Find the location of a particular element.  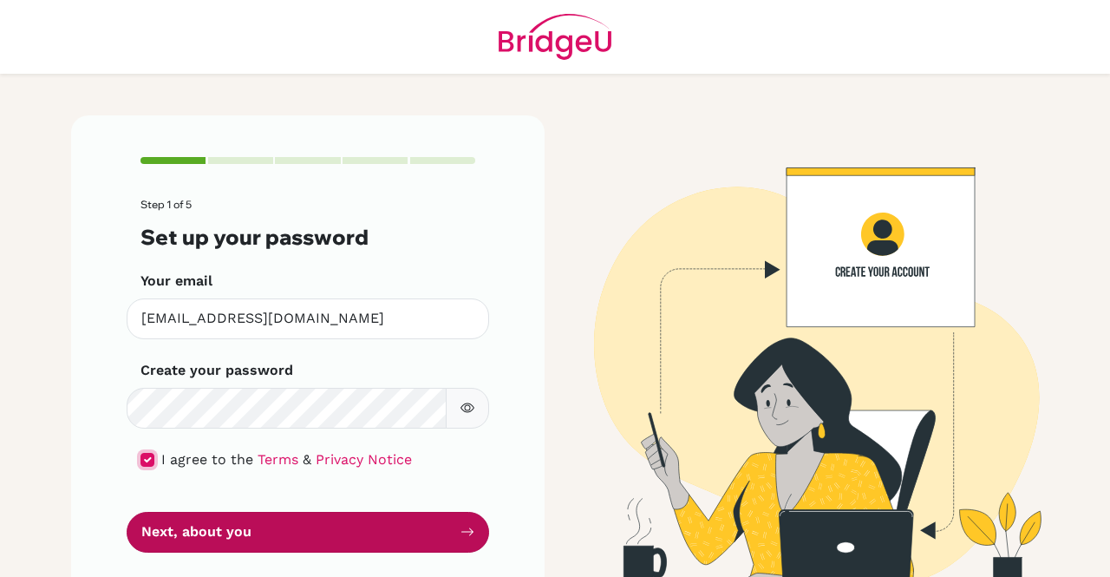

input: Insert your email* is located at coordinates (308, 318).